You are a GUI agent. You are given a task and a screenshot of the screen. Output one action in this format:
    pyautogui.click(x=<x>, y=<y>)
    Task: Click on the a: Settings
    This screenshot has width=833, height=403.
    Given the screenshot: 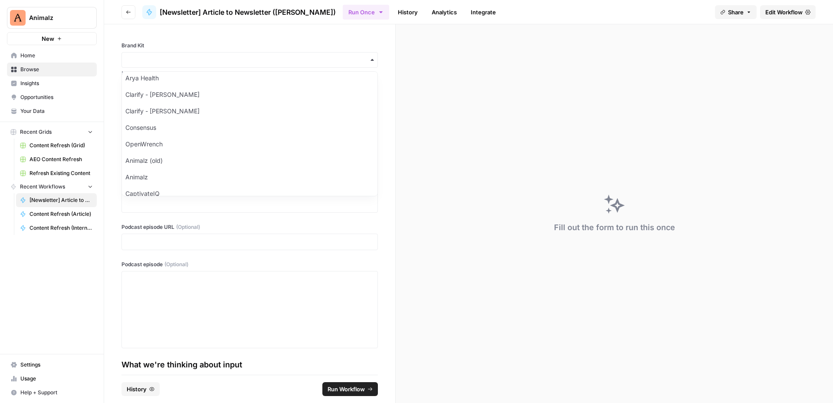 What is the action you would take?
    pyautogui.click(x=52, y=364)
    